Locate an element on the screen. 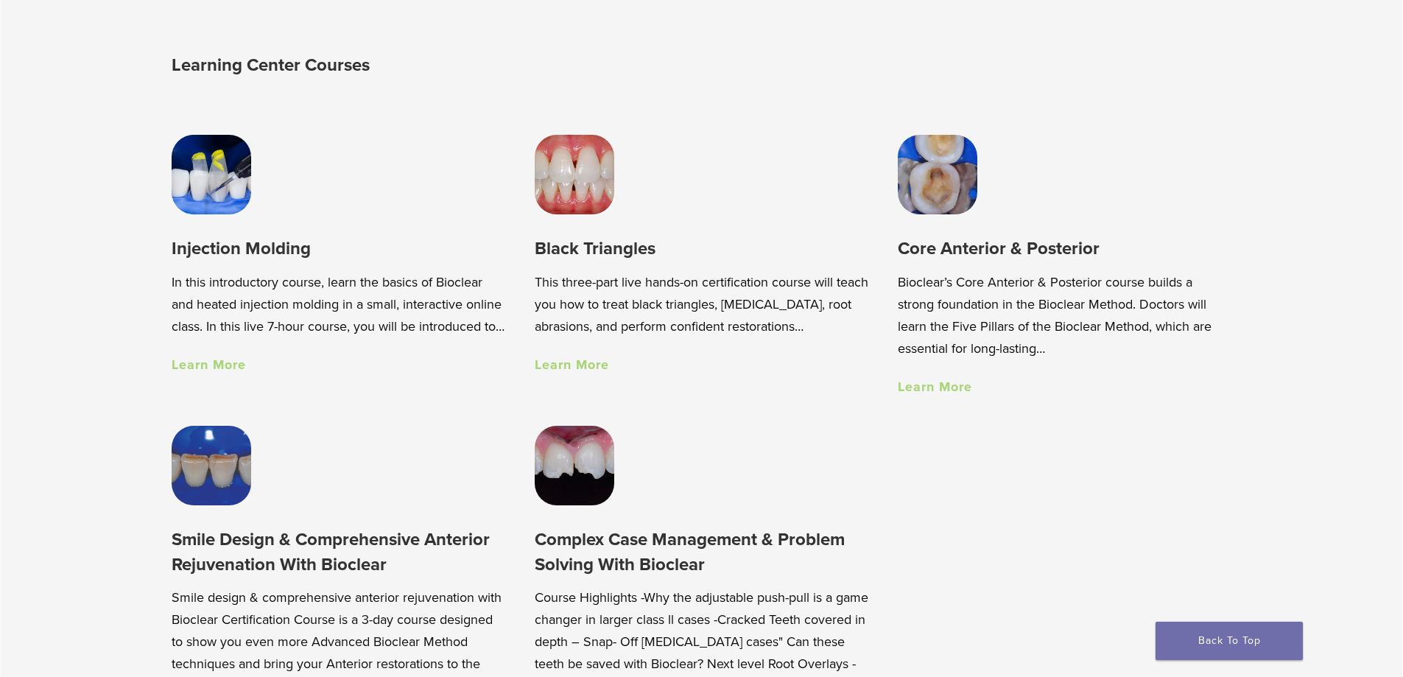 The width and height of the screenshot is (1403, 677). h3: Black Triangles is located at coordinates (701, 248).